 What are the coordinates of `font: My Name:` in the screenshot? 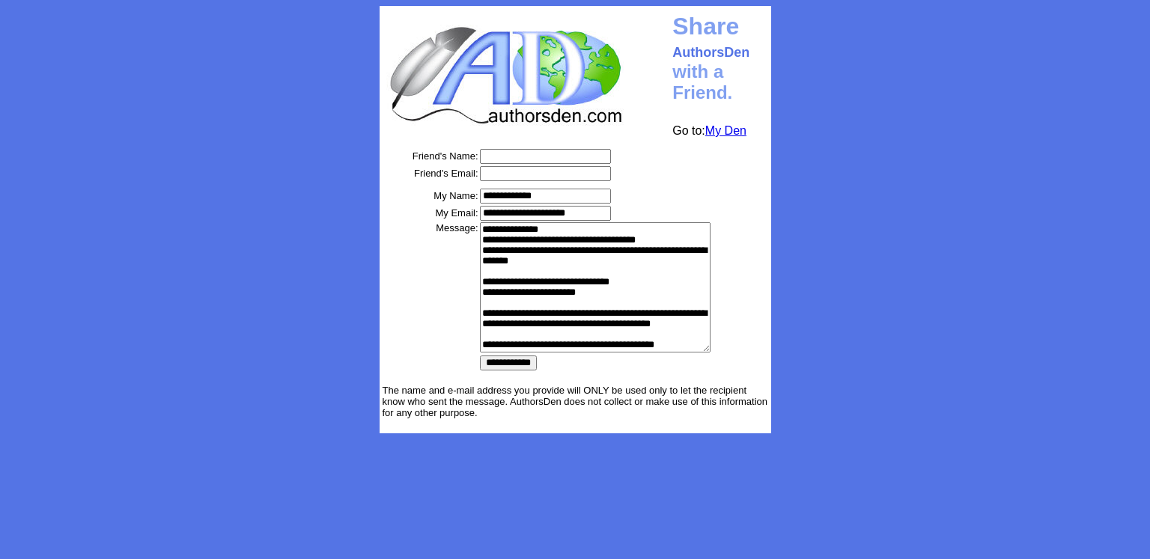 It's located at (455, 195).